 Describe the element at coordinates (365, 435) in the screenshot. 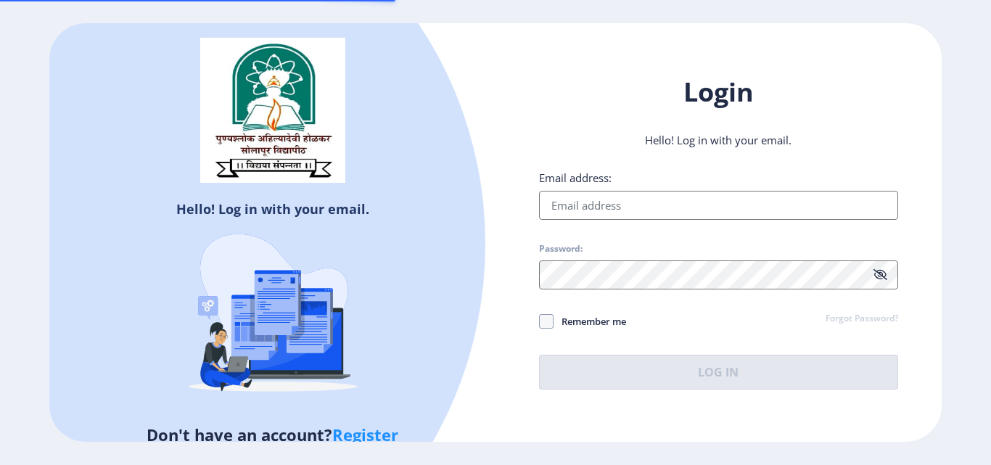

I see `a: Register` at that location.